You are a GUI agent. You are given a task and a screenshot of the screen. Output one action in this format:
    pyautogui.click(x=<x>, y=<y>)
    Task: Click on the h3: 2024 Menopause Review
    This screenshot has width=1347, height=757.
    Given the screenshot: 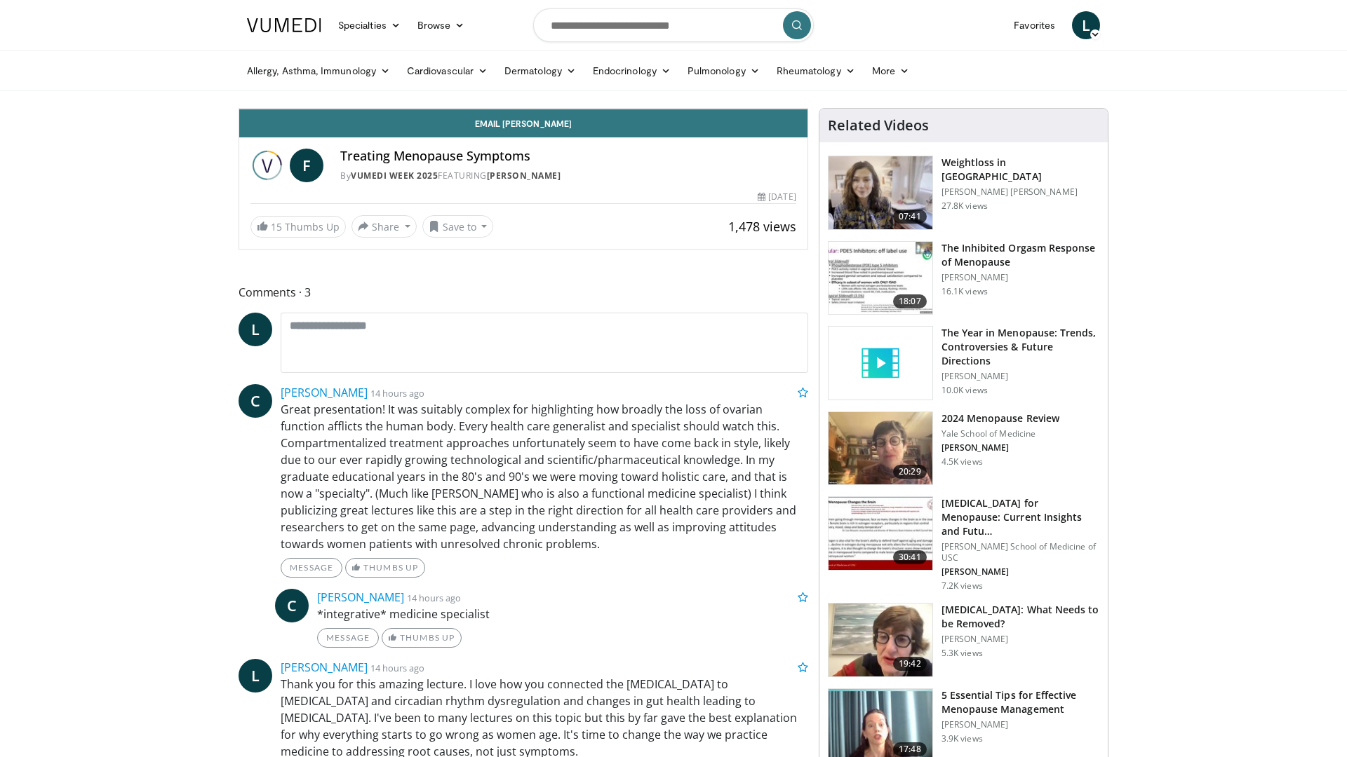 What is the action you would take?
    pyautogui.click(x=1000, y=419)
    